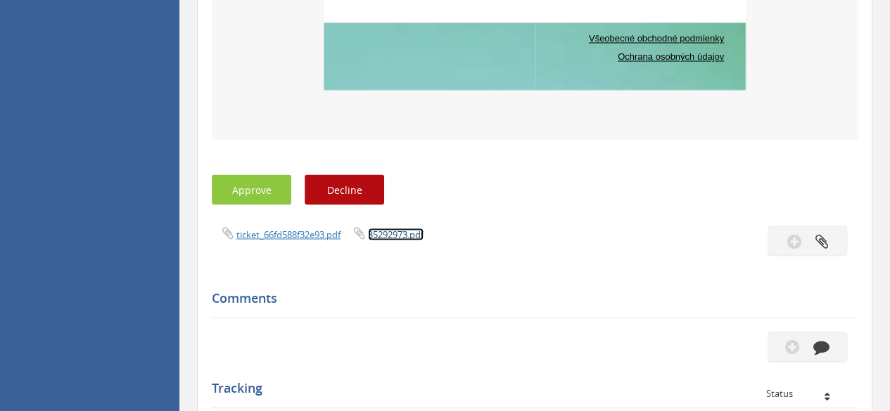 Image resolution: width=890 pixels, height=411 pixels. What do you see at coordinates (656, 38) in the screenshot?
I see `a: Všeobecné obchodné podmienky` at bounding box center [656, 38].